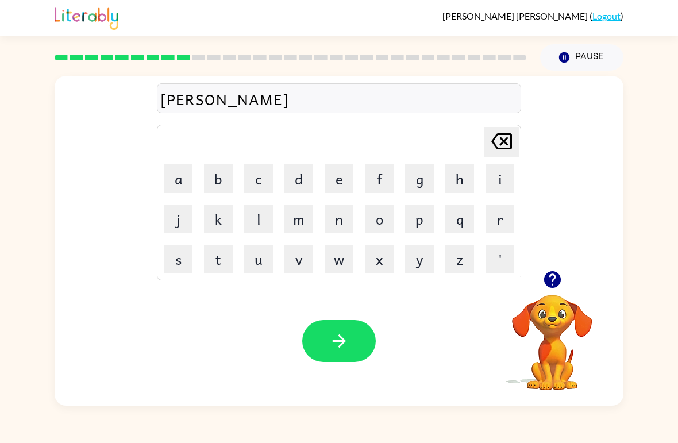  What do you see at coordinates (258, 259) in the screenshot?
I see `button: u` at bounding box center [258, 259].